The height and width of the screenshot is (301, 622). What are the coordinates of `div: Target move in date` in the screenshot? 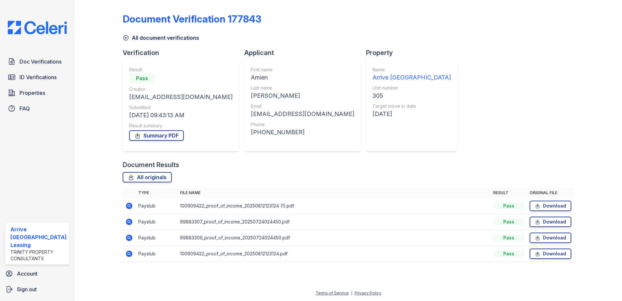 It's located at (411, 106).